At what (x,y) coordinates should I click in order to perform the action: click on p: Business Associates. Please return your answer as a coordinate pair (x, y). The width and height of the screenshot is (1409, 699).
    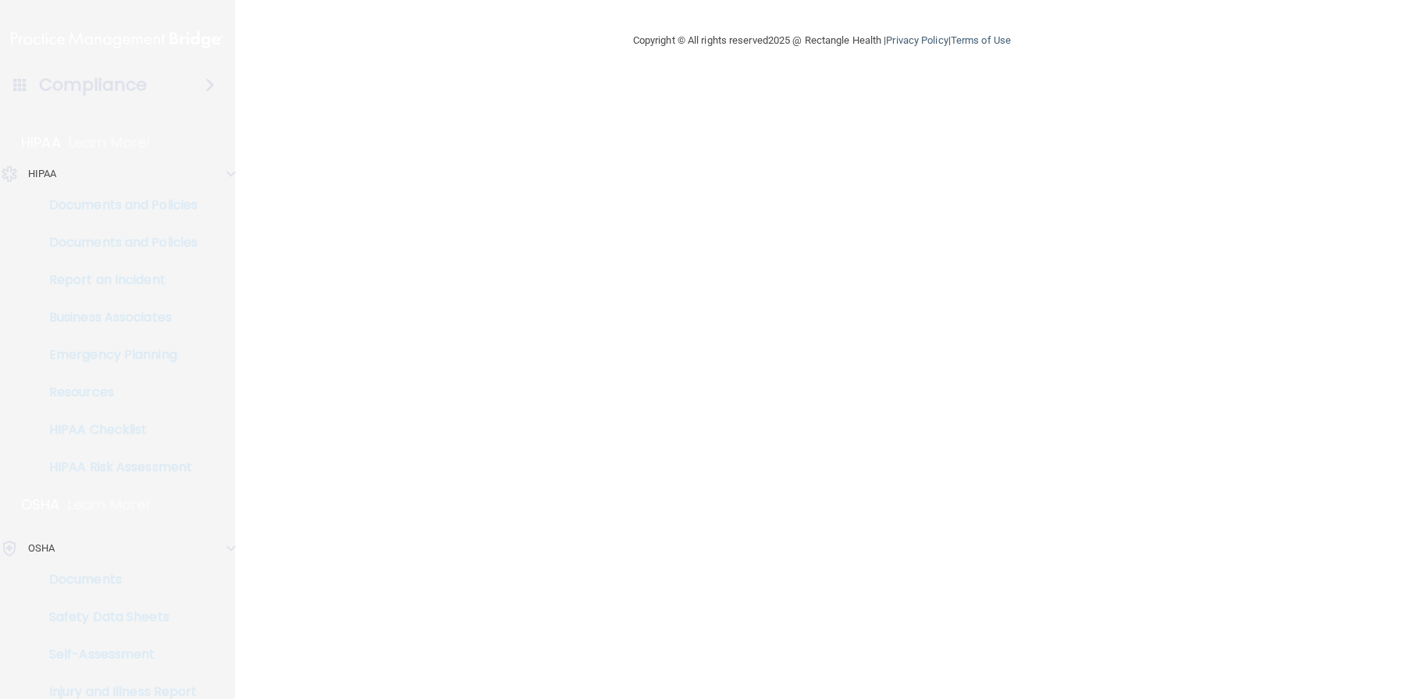
    Looking at the image, I should click on (116, 318).